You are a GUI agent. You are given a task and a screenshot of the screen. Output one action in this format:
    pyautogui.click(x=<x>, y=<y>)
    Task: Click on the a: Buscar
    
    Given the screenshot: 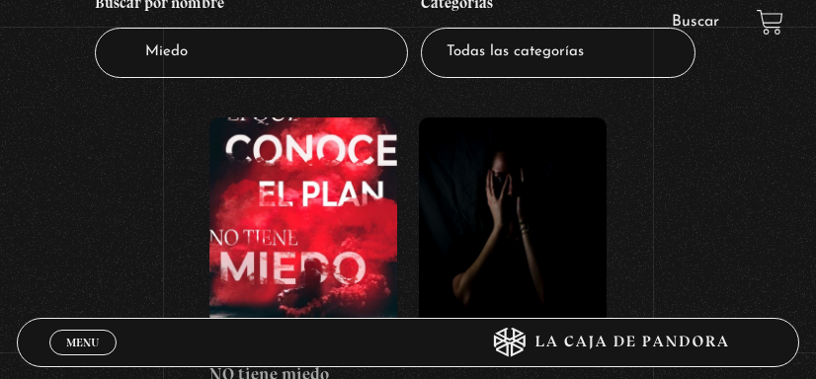 What is the action you would take?
    pyautogui.click(x=695, y=22)
    